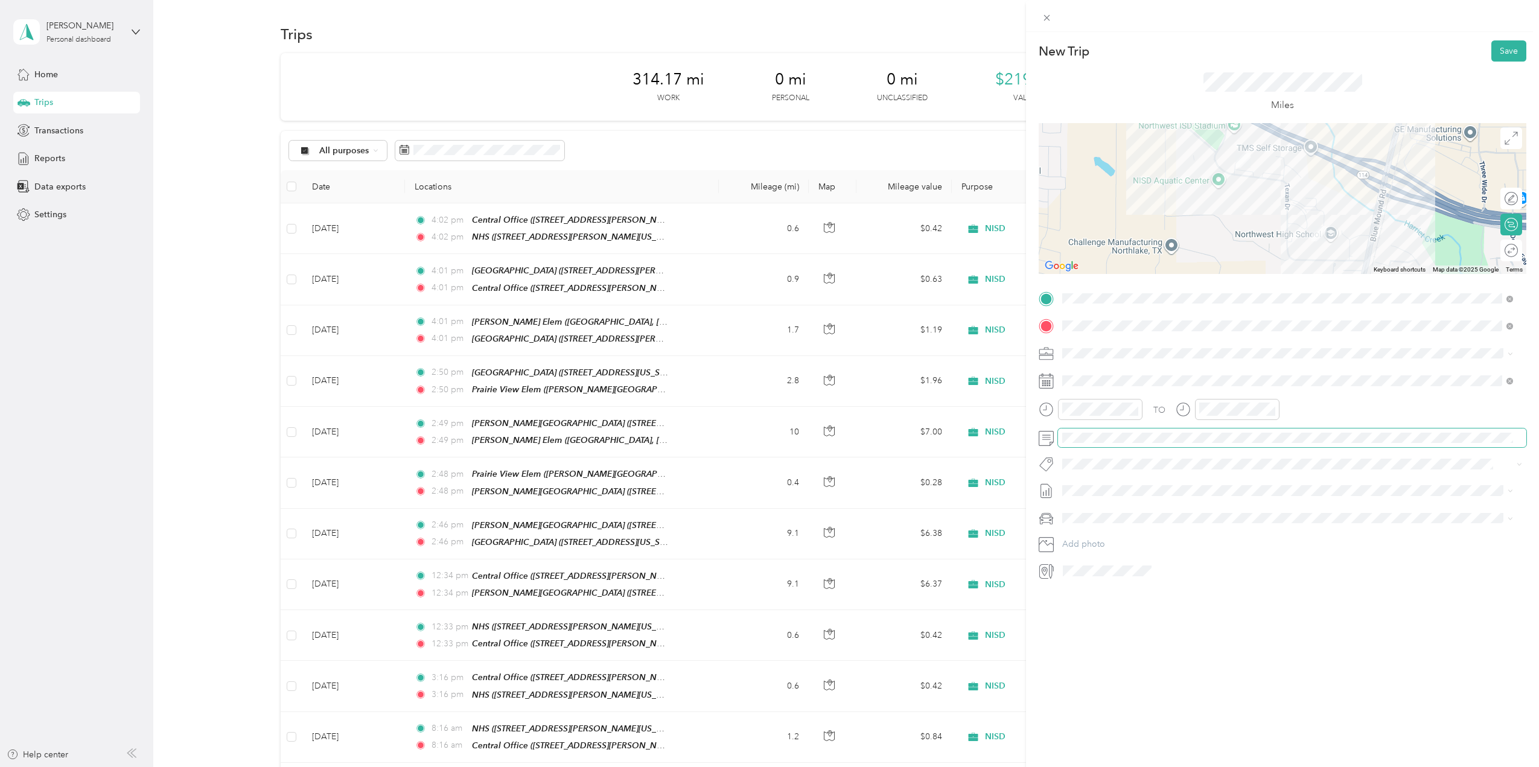  I want to click on div: TO, so click(1159, 410).